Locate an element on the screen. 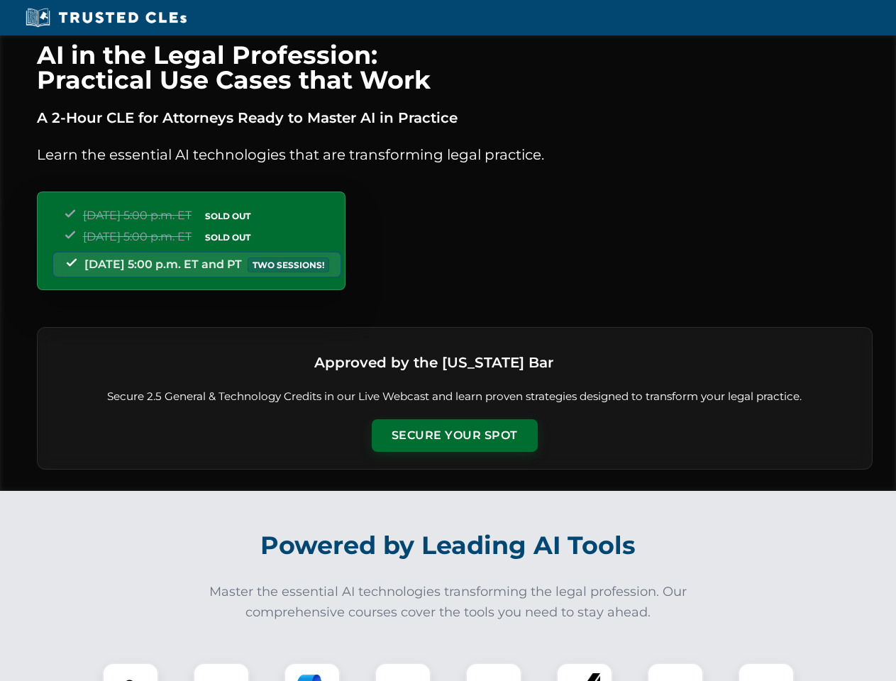 This screenshot has width=896, height=681. h1: AI in the Legal Profession: Practical Use Cases that Work is located at coordinates (455, 67).